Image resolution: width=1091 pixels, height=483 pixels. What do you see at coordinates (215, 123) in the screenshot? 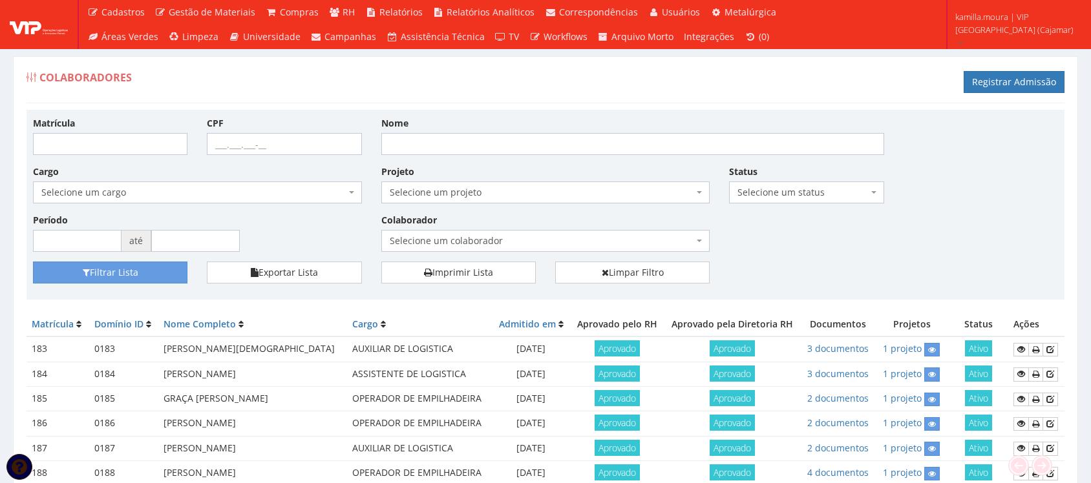
I see `label: CPF` at bounding box center [215, 123].